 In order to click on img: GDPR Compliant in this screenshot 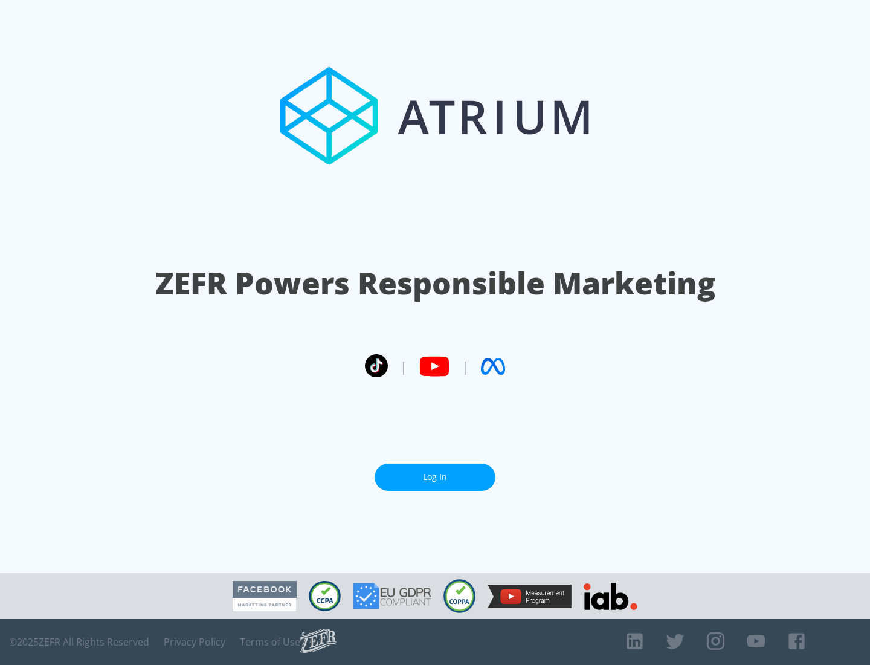, I will do `click(392, 596)`.